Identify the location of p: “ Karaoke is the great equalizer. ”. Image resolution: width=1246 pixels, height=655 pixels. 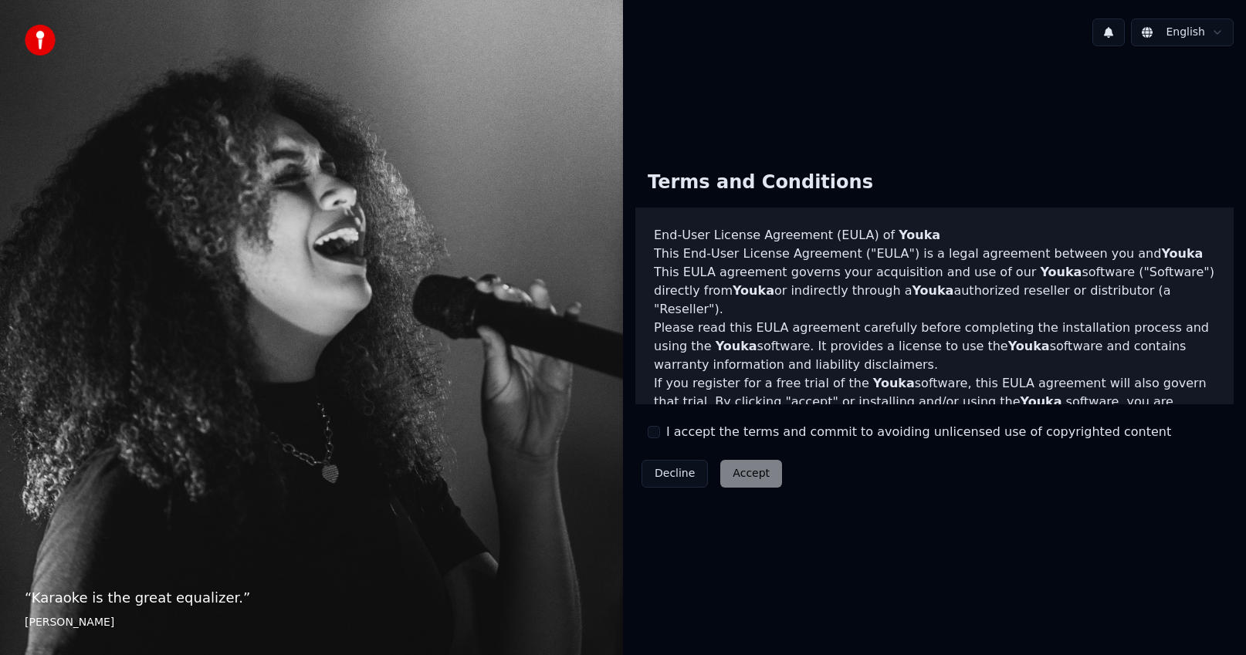
(311, 598).